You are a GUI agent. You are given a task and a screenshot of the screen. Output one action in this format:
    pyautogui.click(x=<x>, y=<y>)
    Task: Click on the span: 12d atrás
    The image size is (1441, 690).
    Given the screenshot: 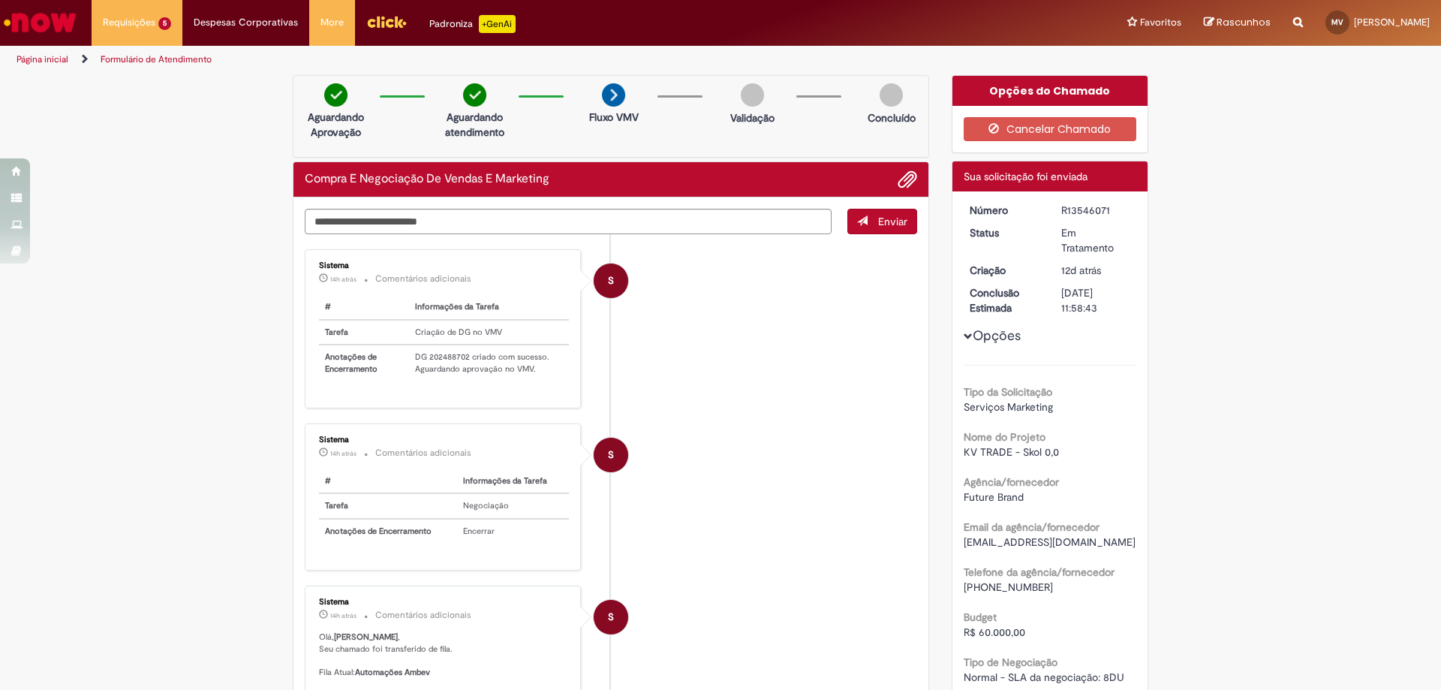 What is the action you would take?
    pyautogui.click(x=1081, y=270)
    